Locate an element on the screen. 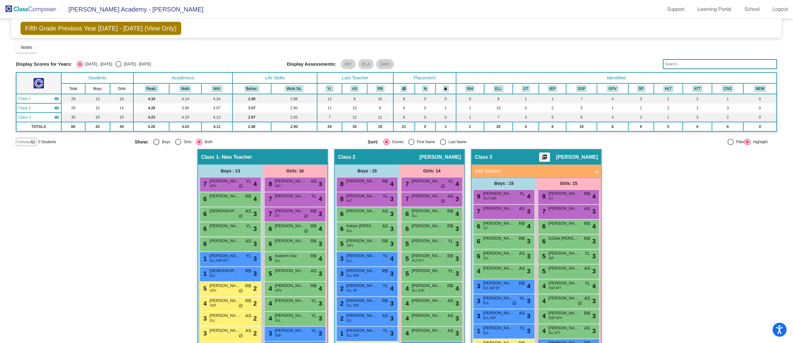  span: 9 is located at coordinates (478, 196).